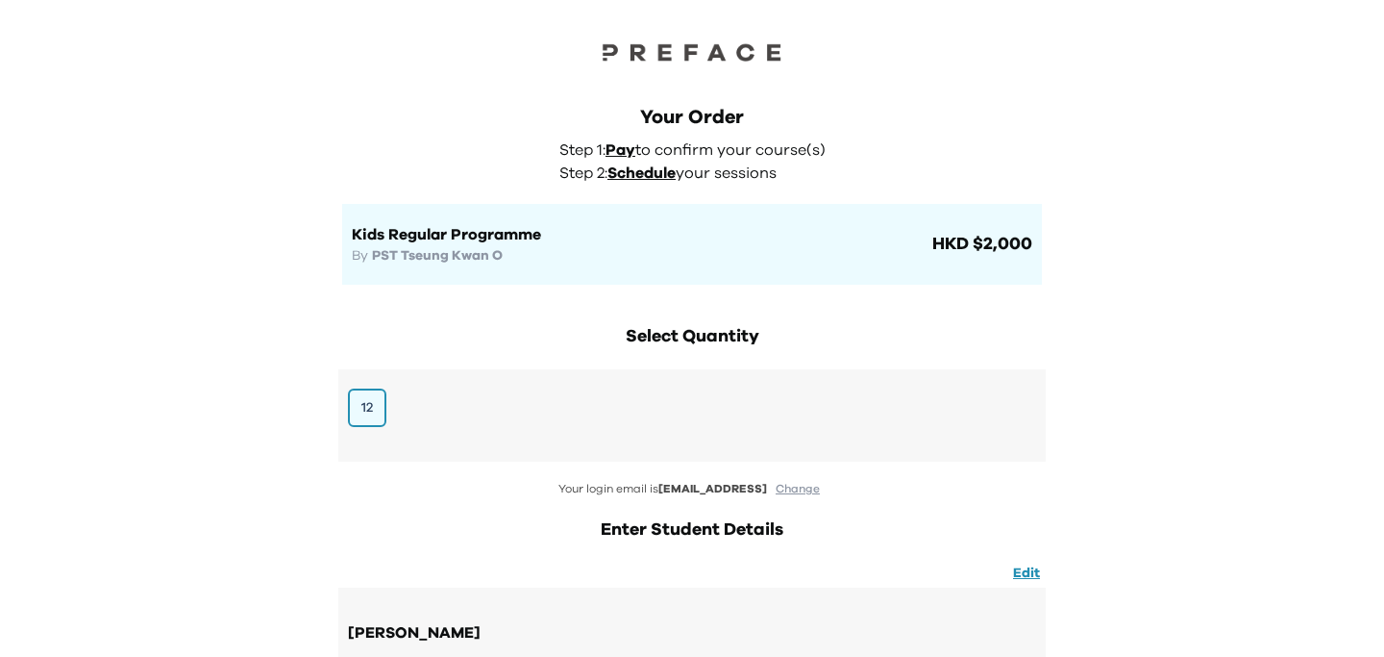 This screenshot has height=657, width=1384. What do you see at coordinates (641, 173) in the screenshot?
I see `span: Schedule` at bounding box center [641, 173].